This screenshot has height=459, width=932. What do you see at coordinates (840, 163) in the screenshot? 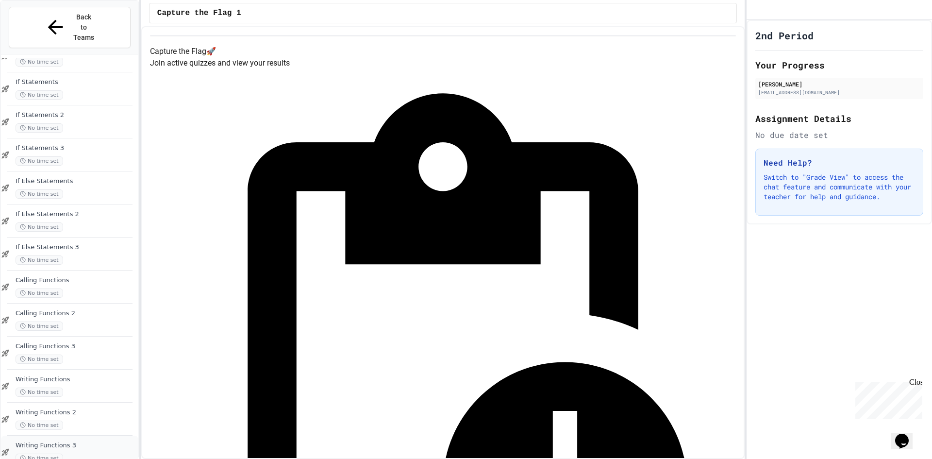
I see `h3: Need Help?` at bounding box center [840, 163].